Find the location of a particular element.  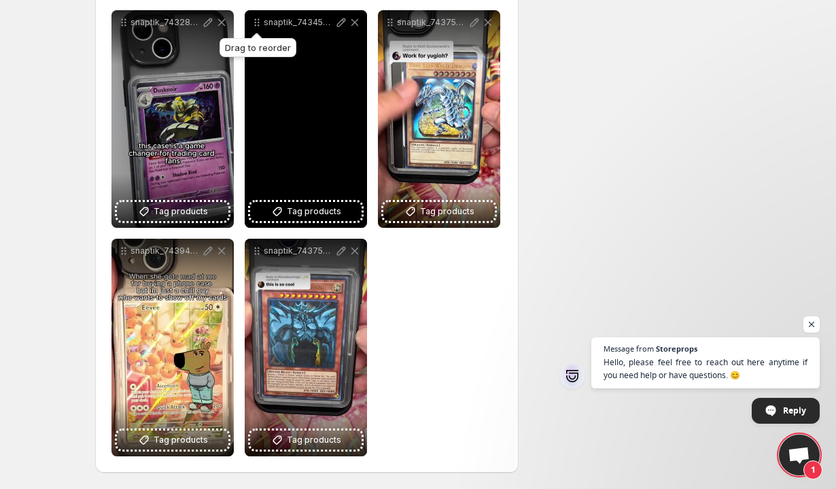

span: Message from is located at coordinates (629, 348).